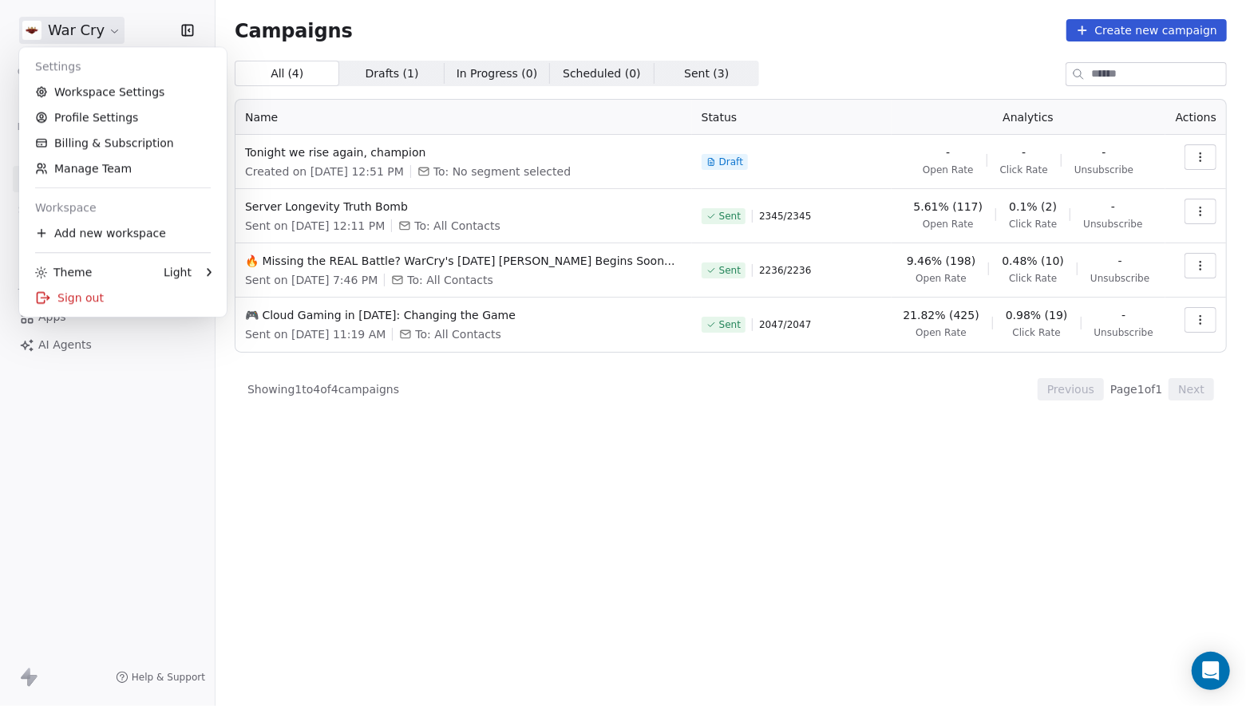  Describe the element at coordinates (177, 272) in the screenshot. I see `div: Light` at that location.